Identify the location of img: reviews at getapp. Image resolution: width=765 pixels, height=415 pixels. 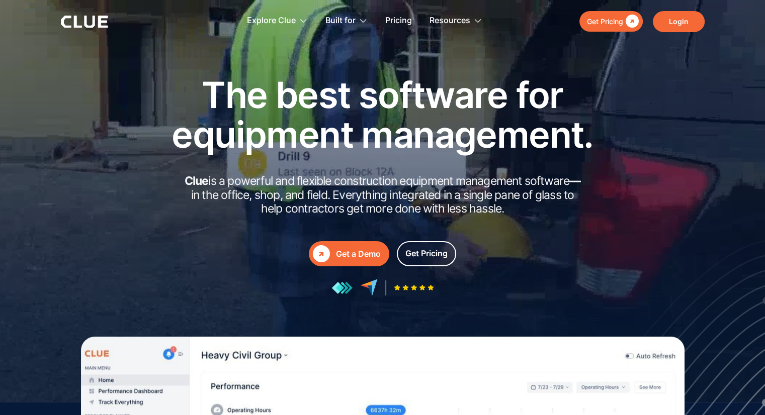
(342, 288).